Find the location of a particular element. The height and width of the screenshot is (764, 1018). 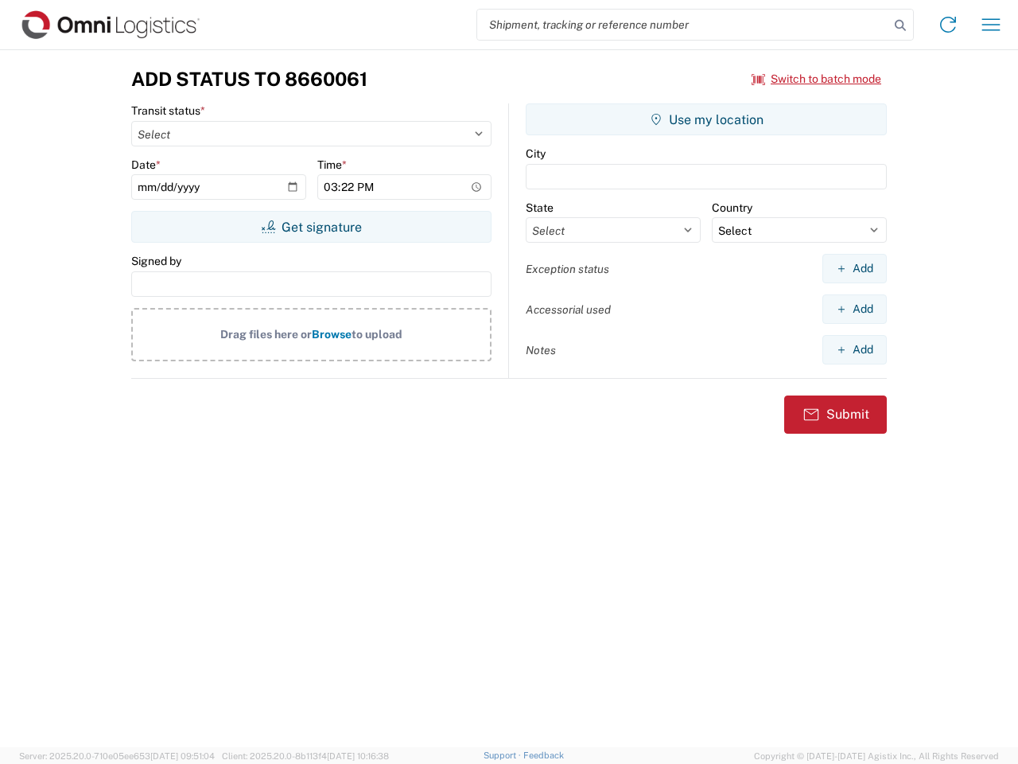

button: Submit is located at coordinates (835, 414).